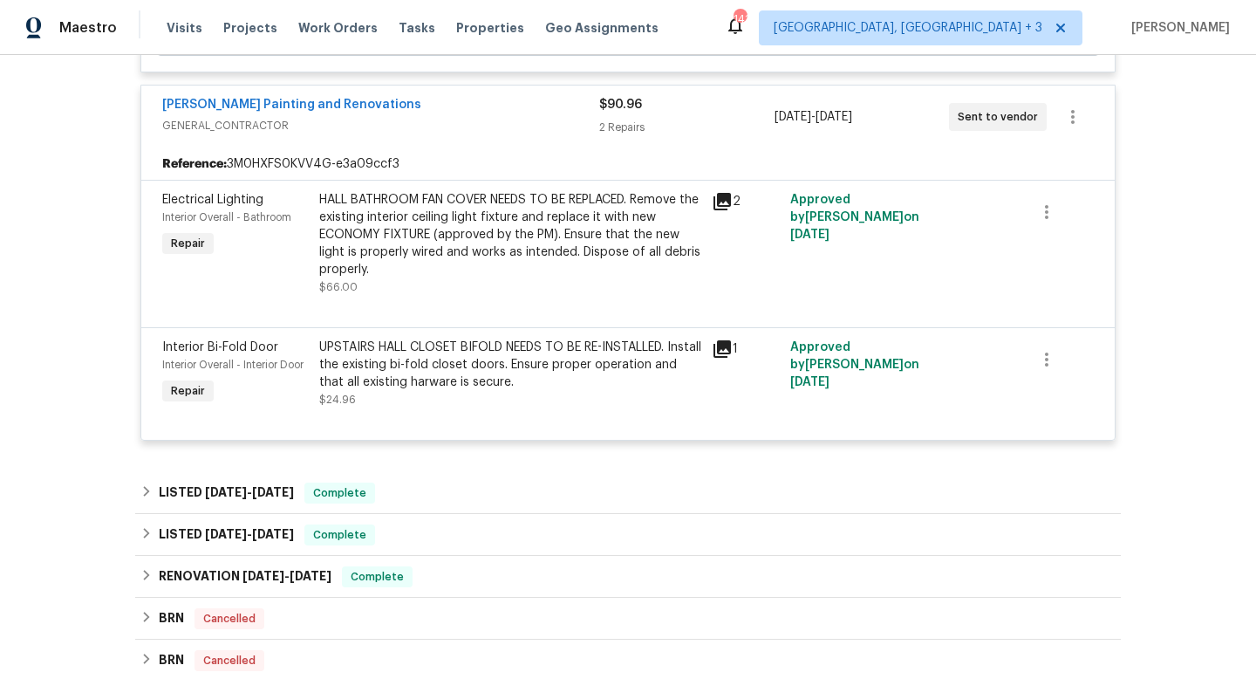  What do you see at coordinates (380, 126) in the screenshot?
I see `span: GENERAL_CONTRACTOR` at bounding box center [380, 126].